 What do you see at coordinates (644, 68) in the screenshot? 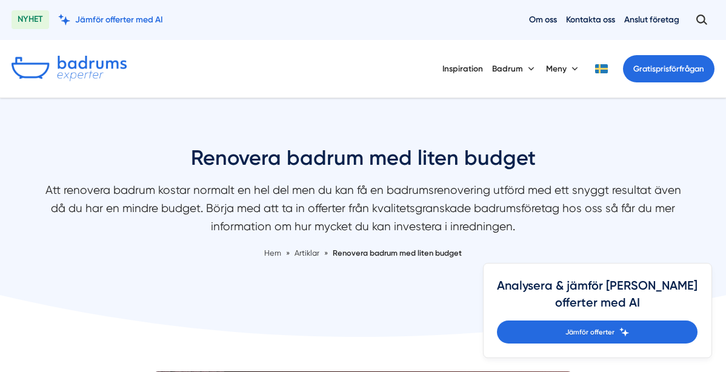
I see `span: Gratis` at bounding box center [644, 68].